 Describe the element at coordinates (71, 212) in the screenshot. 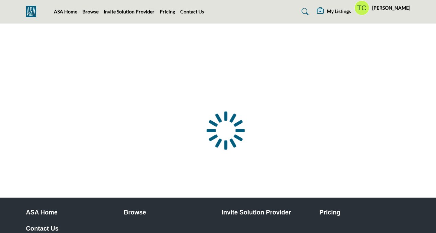

I see `p: ASA Home` at that location.